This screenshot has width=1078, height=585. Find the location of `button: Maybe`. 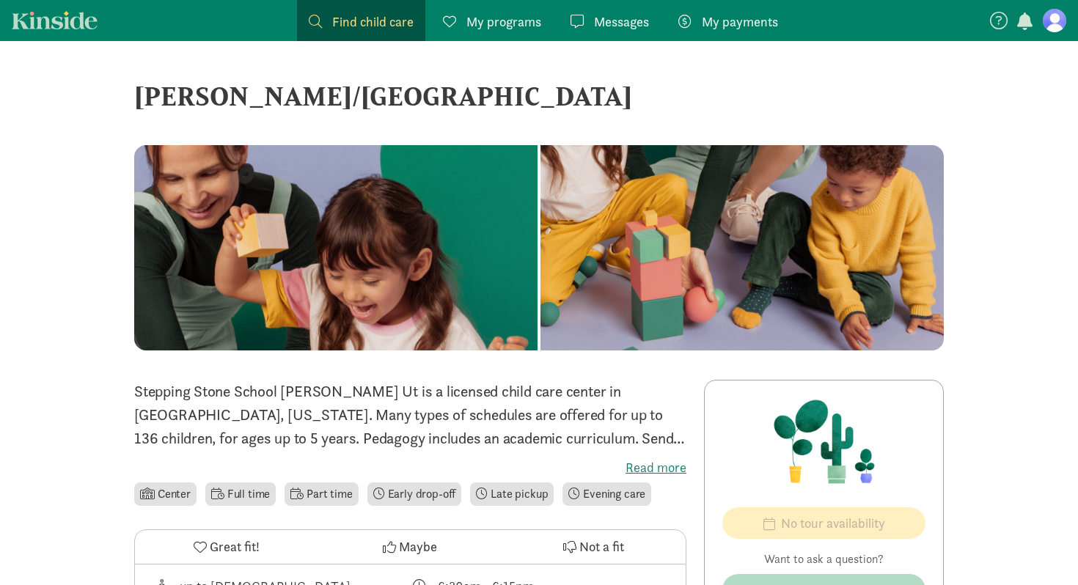

button: Maybe is located at coordinates (410, 547).